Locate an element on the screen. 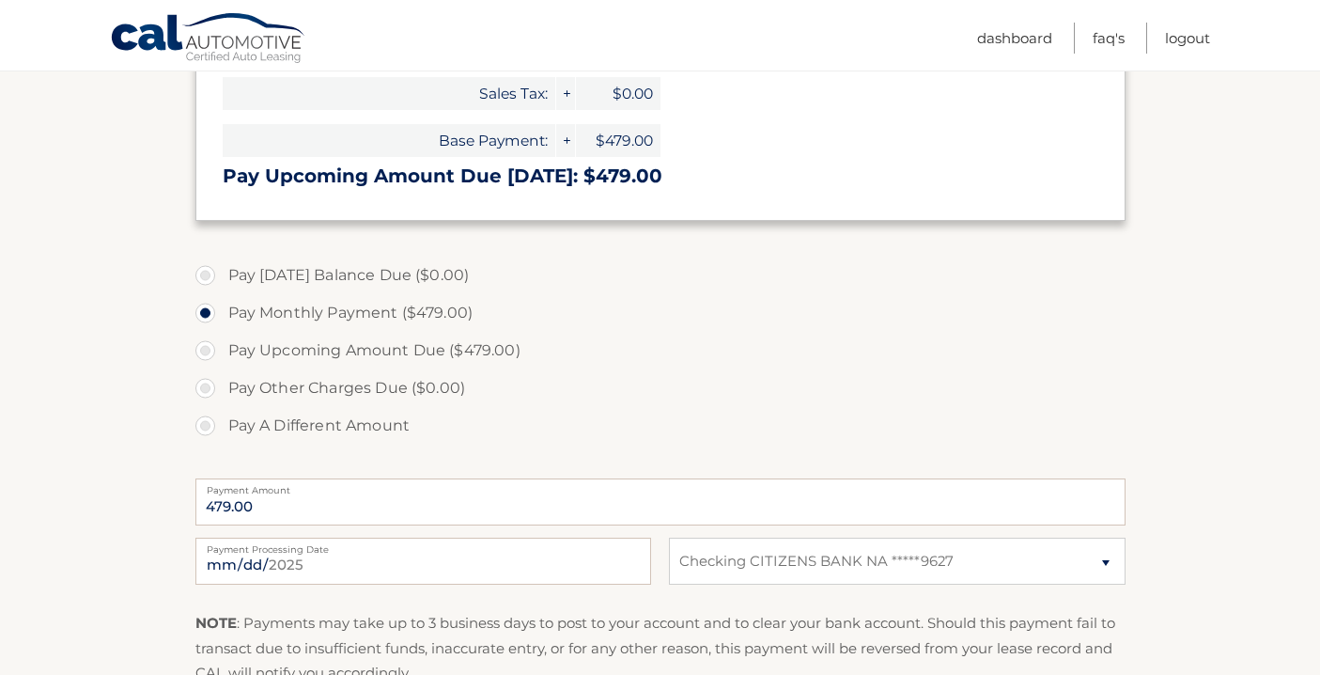 This screenshot has width=1320, height=675. a: Logout is located at coordinates (1188, 38).